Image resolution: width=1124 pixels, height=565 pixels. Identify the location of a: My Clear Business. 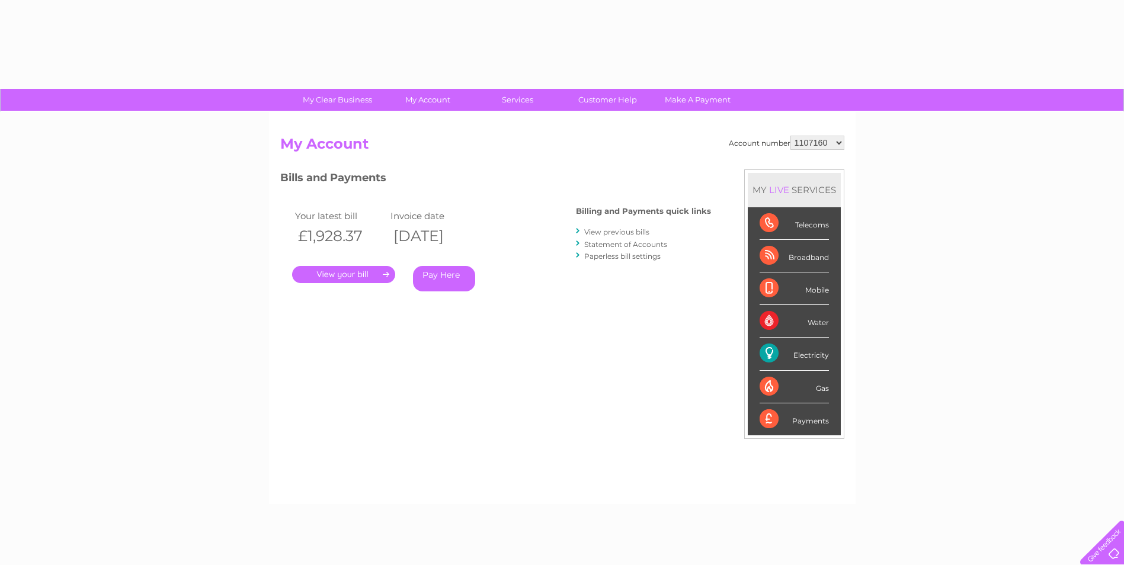
(337, 100).